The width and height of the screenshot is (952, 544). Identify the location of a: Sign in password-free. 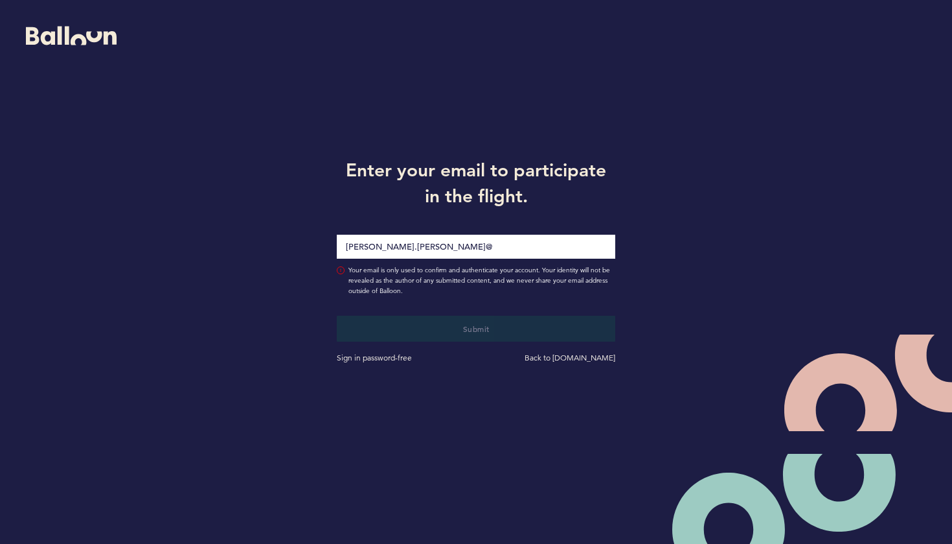
(374, 357).